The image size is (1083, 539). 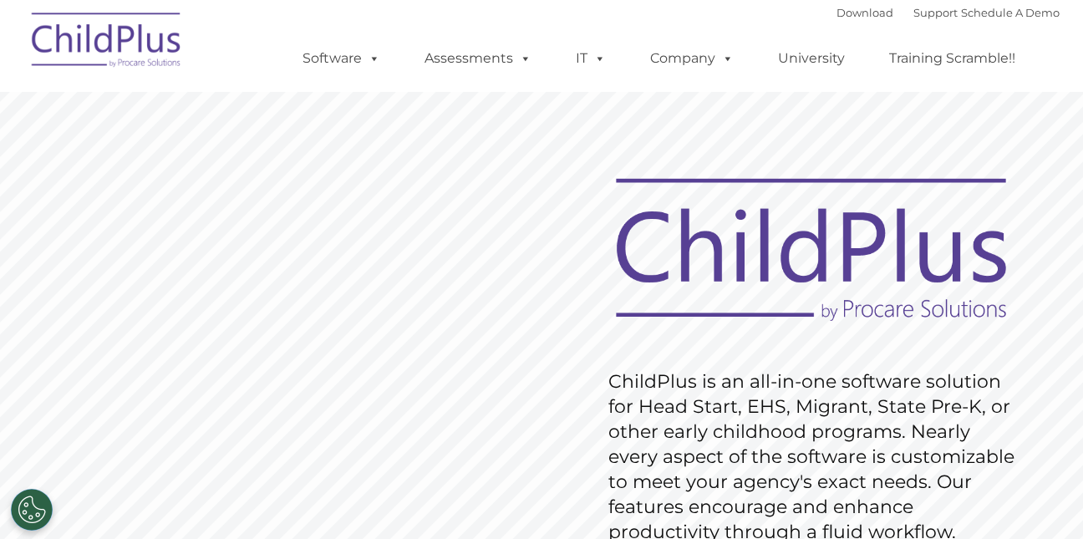 What do you see at coordinates (952, 59) in the screenshot?
I see `a: Training Scramble!!` at bounding box center [952, 59].